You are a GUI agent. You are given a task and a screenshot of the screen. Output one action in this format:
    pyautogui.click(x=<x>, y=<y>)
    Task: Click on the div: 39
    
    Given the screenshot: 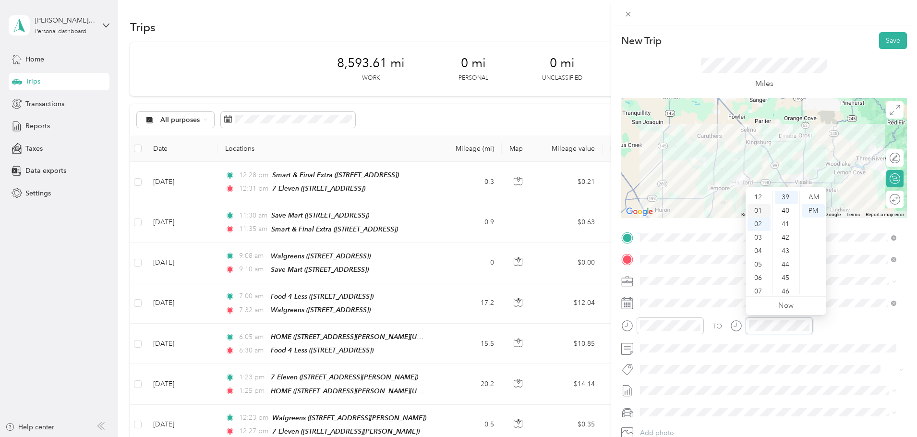 What is the action you would take?
    pyautogui.click(x=786, y=197)
    